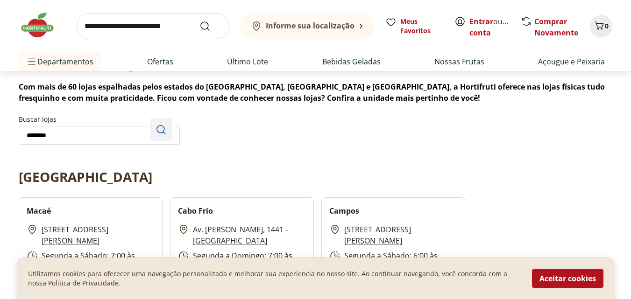  I want to click on a: Último Lote, so click(248, 62).